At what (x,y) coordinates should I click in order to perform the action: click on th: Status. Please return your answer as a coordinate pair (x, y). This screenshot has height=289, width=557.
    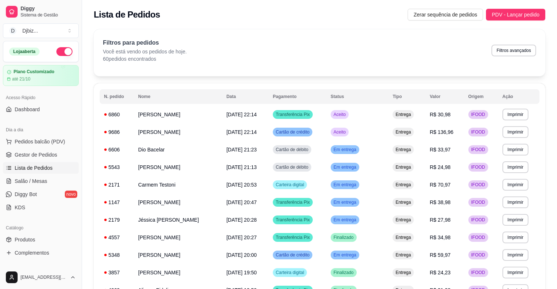
    Looking at the image, I should click on (357, 97).